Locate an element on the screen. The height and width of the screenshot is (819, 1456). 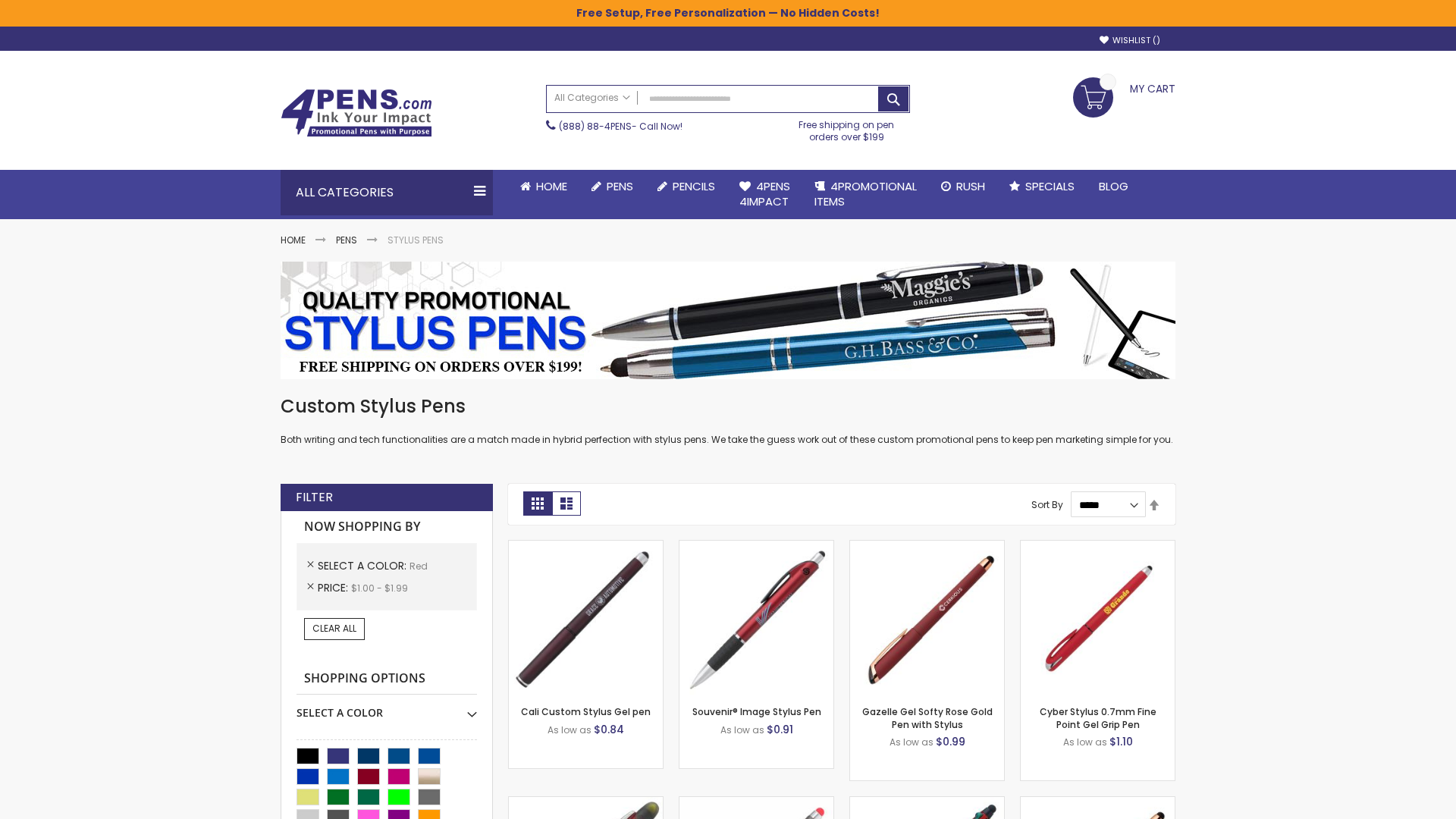
span: Red is located at coordinates (419, 566).